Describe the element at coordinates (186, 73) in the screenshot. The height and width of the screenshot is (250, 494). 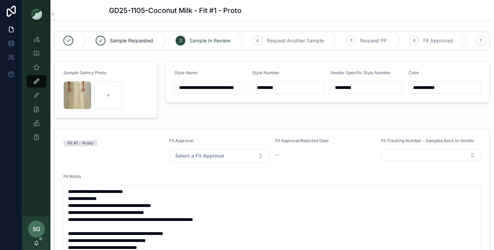
I see `span: Style Name` at that location.